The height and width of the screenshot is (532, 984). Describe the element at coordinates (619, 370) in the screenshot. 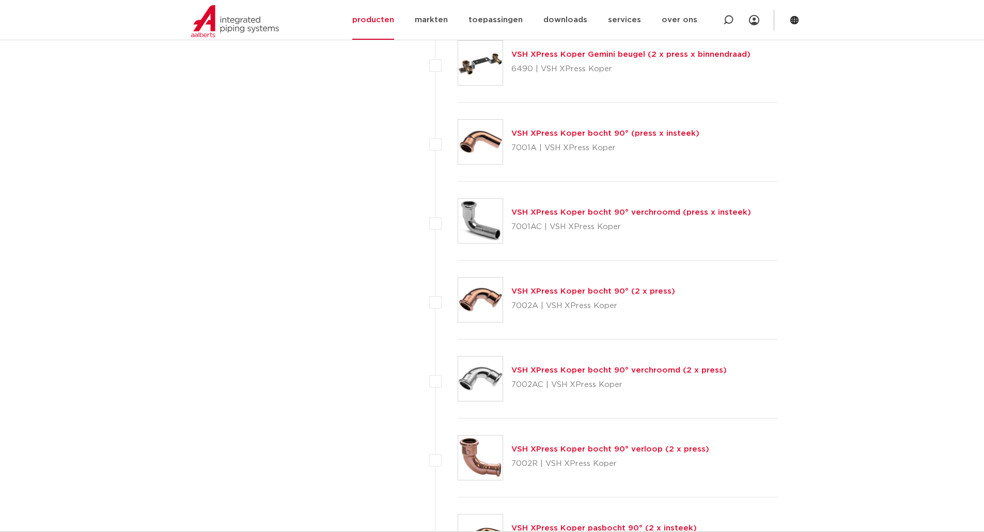

I see `a: VSH XPress Koper bocht 90° verchroomd (2 x press)` at that location.